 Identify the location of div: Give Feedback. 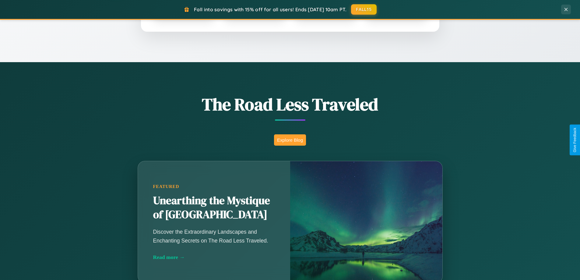
(574, 140).